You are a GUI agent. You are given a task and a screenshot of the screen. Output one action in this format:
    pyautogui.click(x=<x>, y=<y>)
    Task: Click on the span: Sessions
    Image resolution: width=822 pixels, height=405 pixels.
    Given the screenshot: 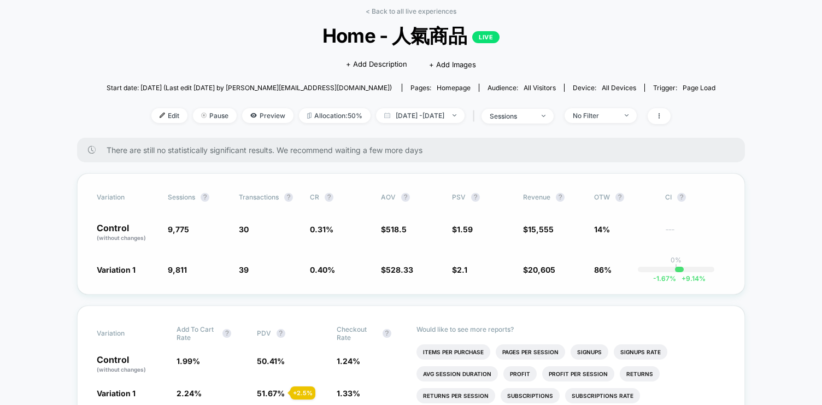 What is the action you would take?
    pyautogui.click(x=181, y=197)
    